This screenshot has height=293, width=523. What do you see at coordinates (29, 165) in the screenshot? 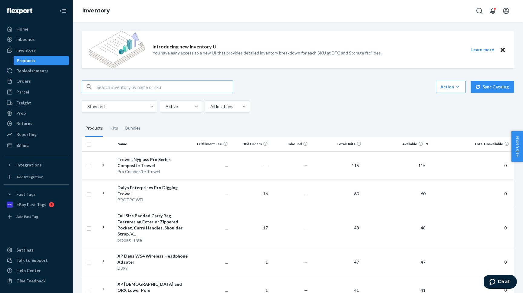
I see `div: Integrations` at bounding box center [29, 165].